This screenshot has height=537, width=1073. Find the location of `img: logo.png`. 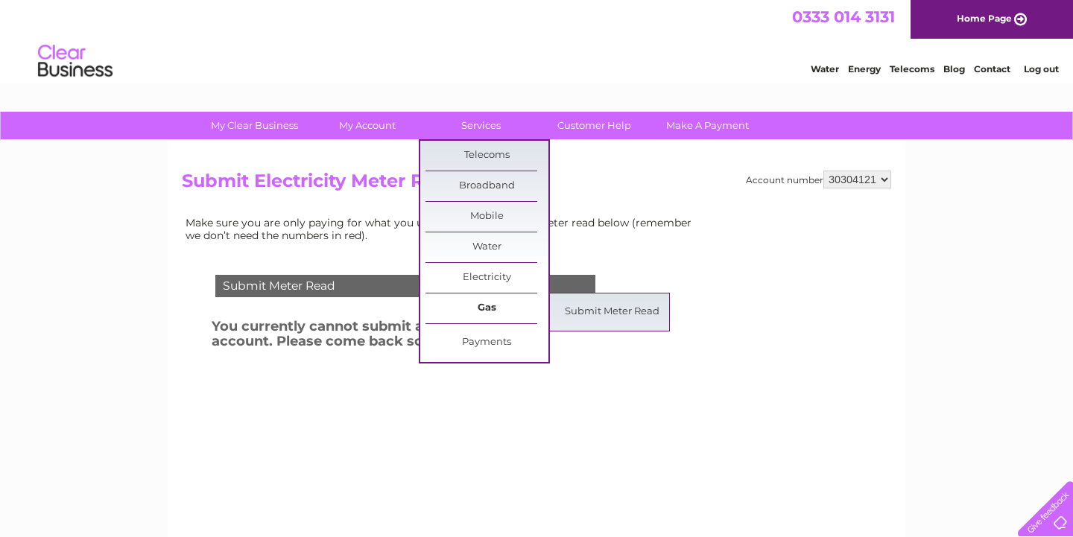

img: logo.png is located at coordinates (75, 61).